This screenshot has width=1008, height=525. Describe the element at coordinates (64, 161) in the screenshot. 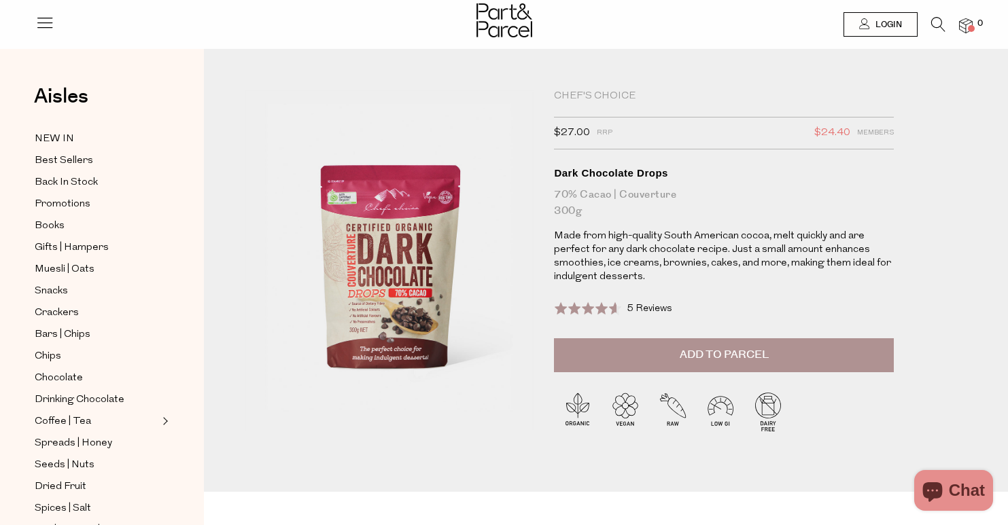

I see `span: Best Sellers` at that location.